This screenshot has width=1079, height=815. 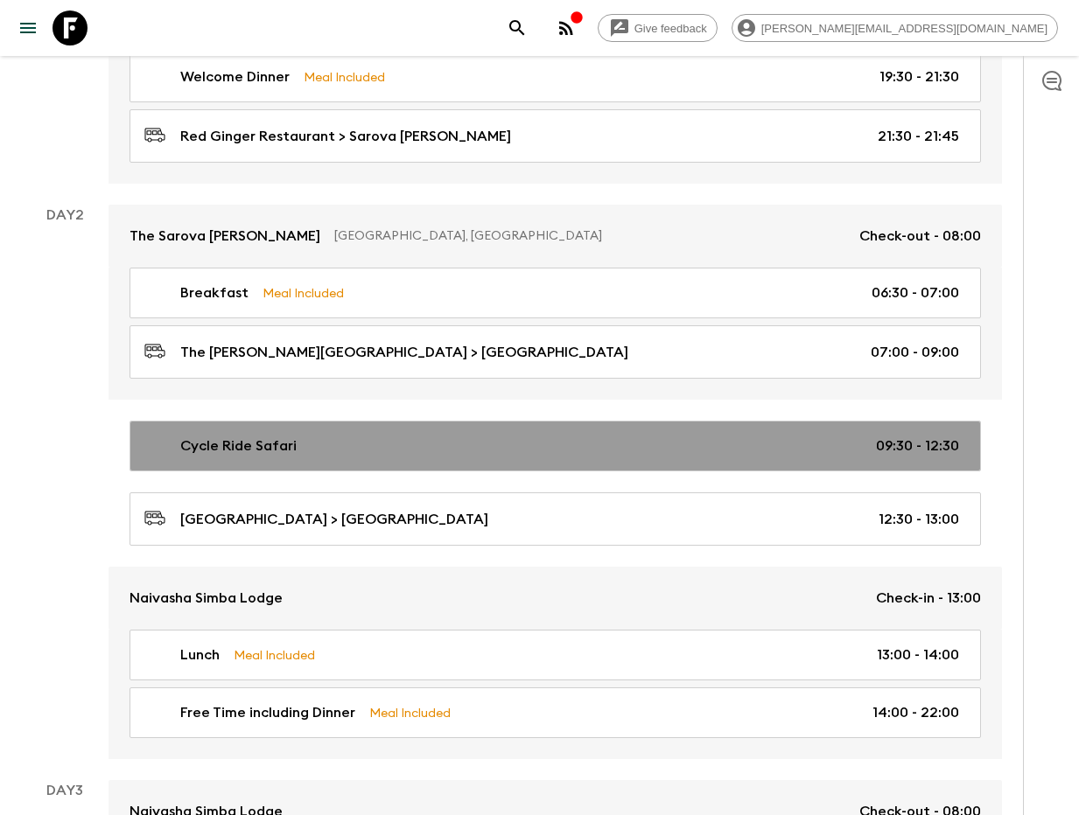 What do you see at coordinates (65, 215) in the screenshot?
I see `p: Day 2` at bounding box center [65, 215].